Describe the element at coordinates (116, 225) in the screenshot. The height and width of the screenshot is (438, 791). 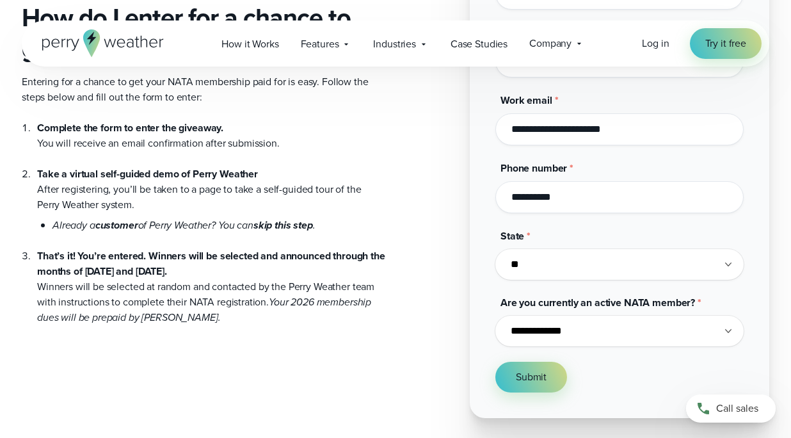
I see `strong: customer` at that location.